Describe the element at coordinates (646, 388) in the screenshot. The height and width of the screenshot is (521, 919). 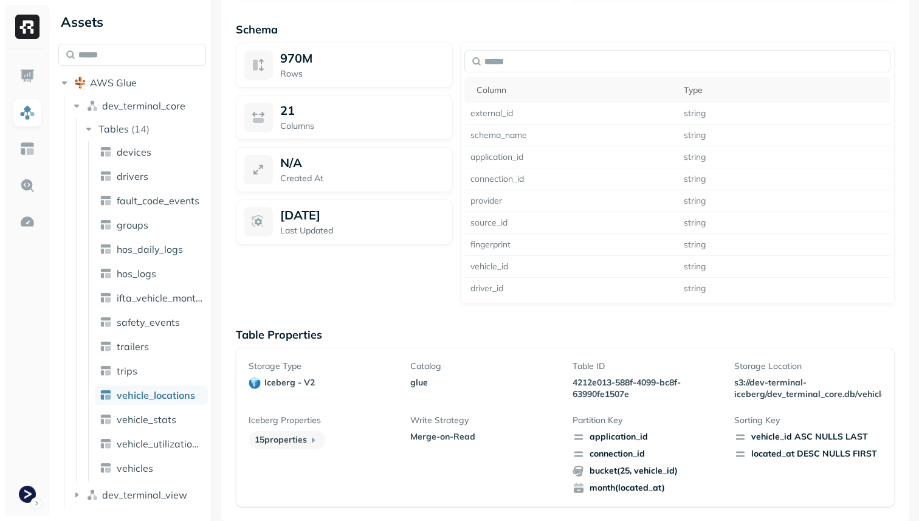
I see `p: 4212e013-588f-4099-bc8f-63990fe1507e` at that location.